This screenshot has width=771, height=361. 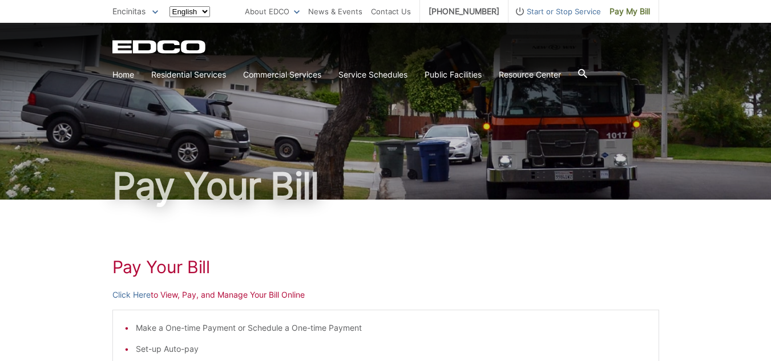 What do you see at coordinates (188, 75) in the screenshot?
I see `a: Residential Services` at bounding box center [188, 75].